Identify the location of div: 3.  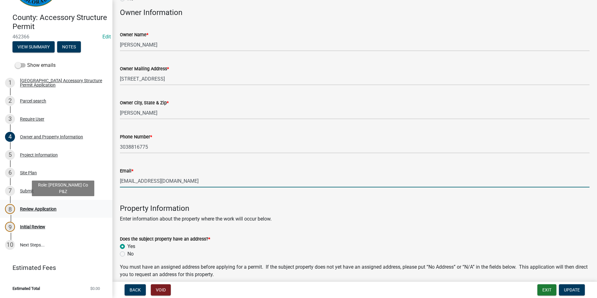
(10, 119).